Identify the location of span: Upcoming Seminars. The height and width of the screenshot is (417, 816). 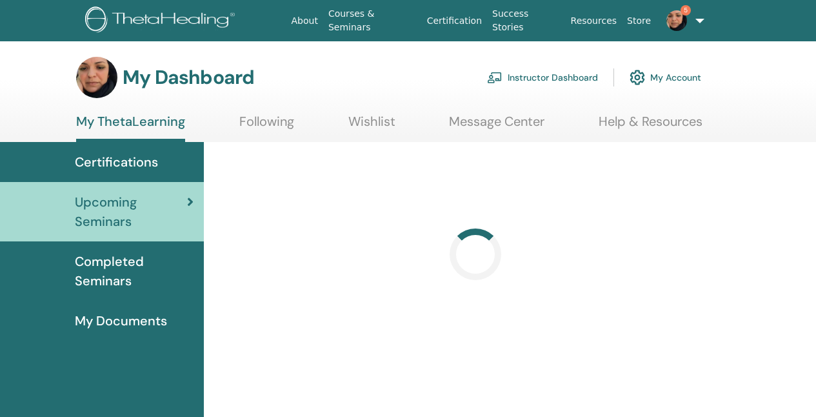
(131, 211).